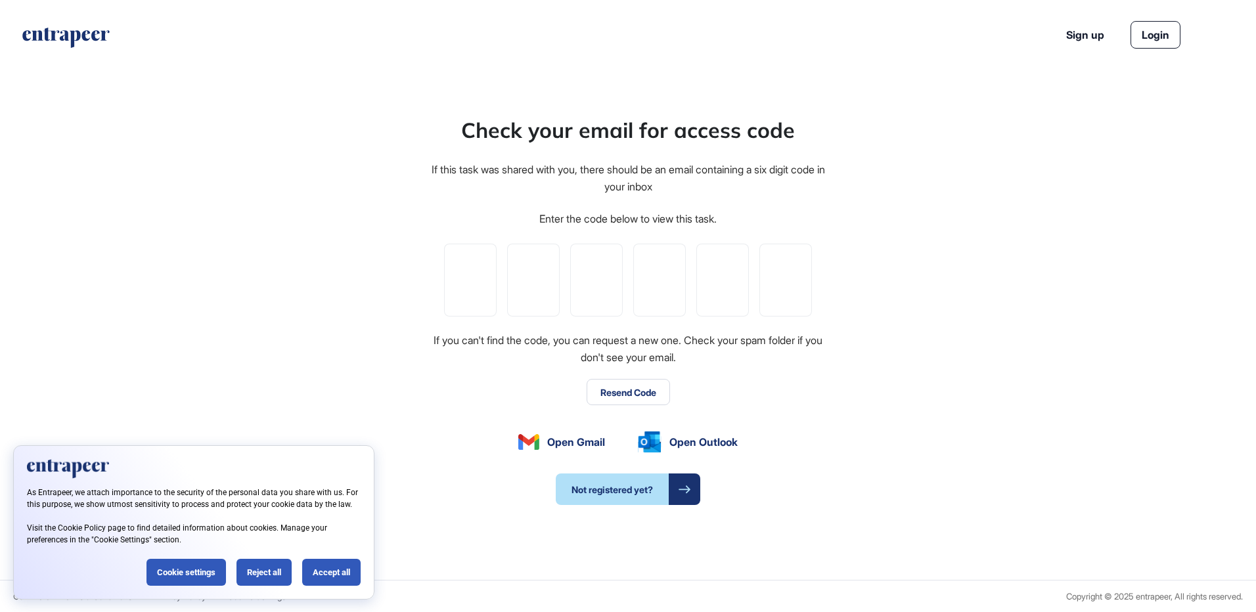  What do you see at coordinates (1085, 35) in the screenshot?
I see `a: Sign up` at bounding box center [1085, 35].